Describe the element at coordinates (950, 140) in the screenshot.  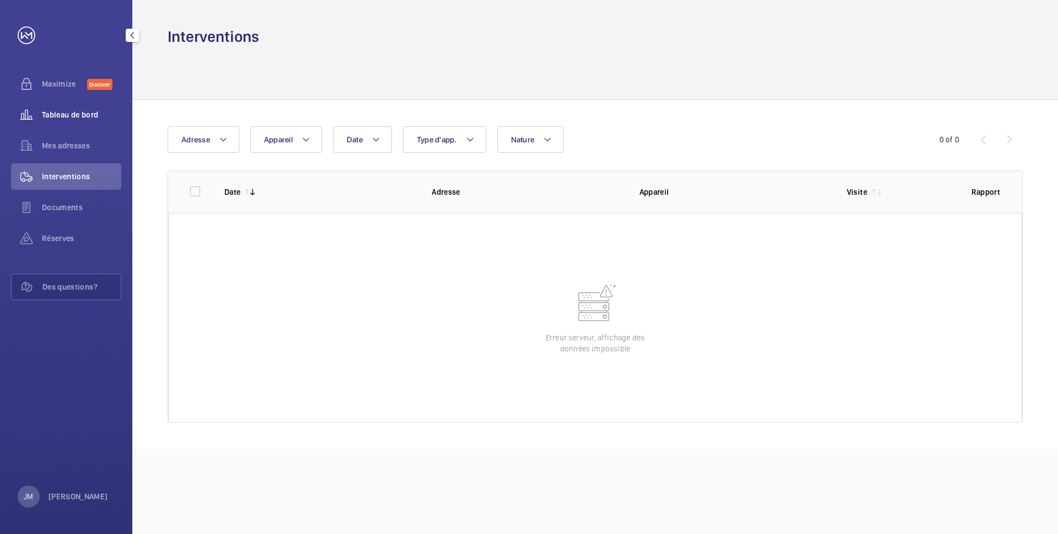
I see `div: 0 of 0` at that location.